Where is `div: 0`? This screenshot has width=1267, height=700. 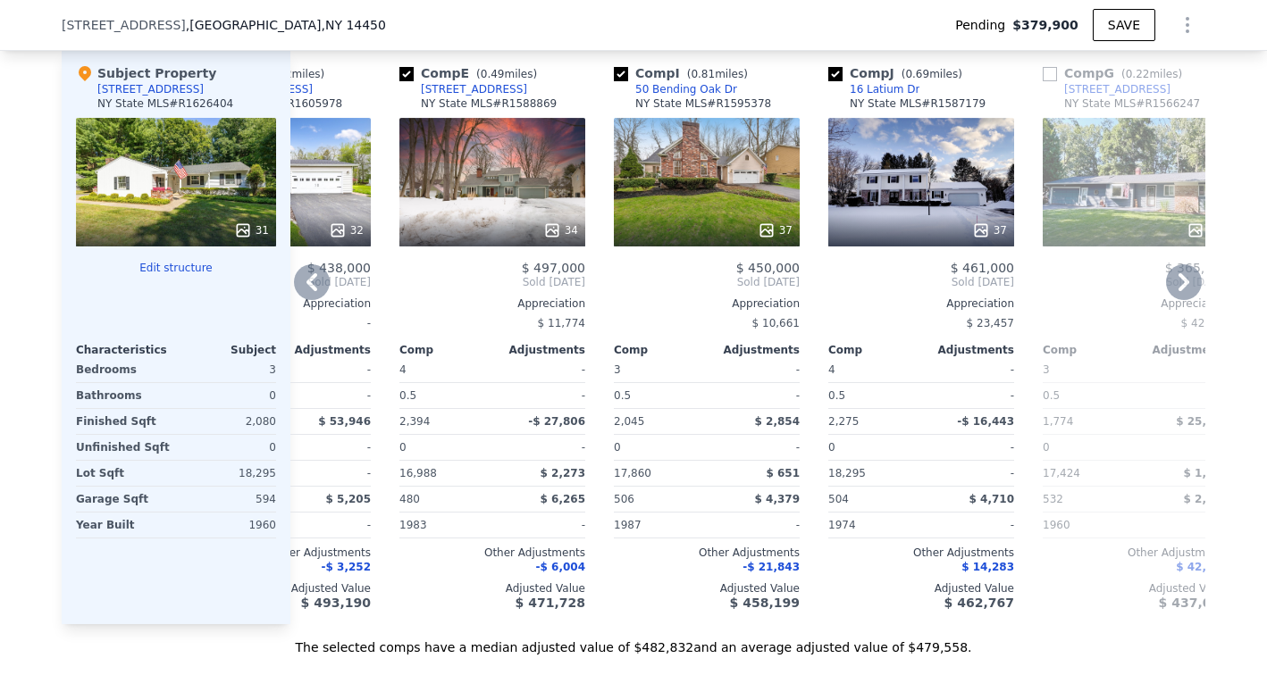 div: 0 is located at coordinates (228, 396).